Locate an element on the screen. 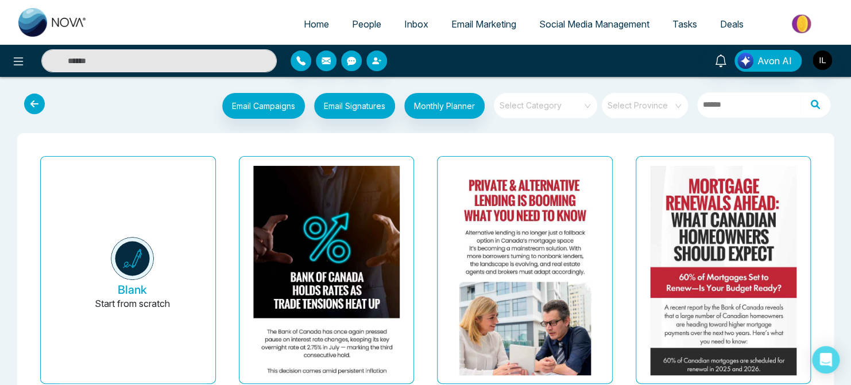 This screenshot has height=385, width=851. span: Inbox is located at coordinates (416, 24).